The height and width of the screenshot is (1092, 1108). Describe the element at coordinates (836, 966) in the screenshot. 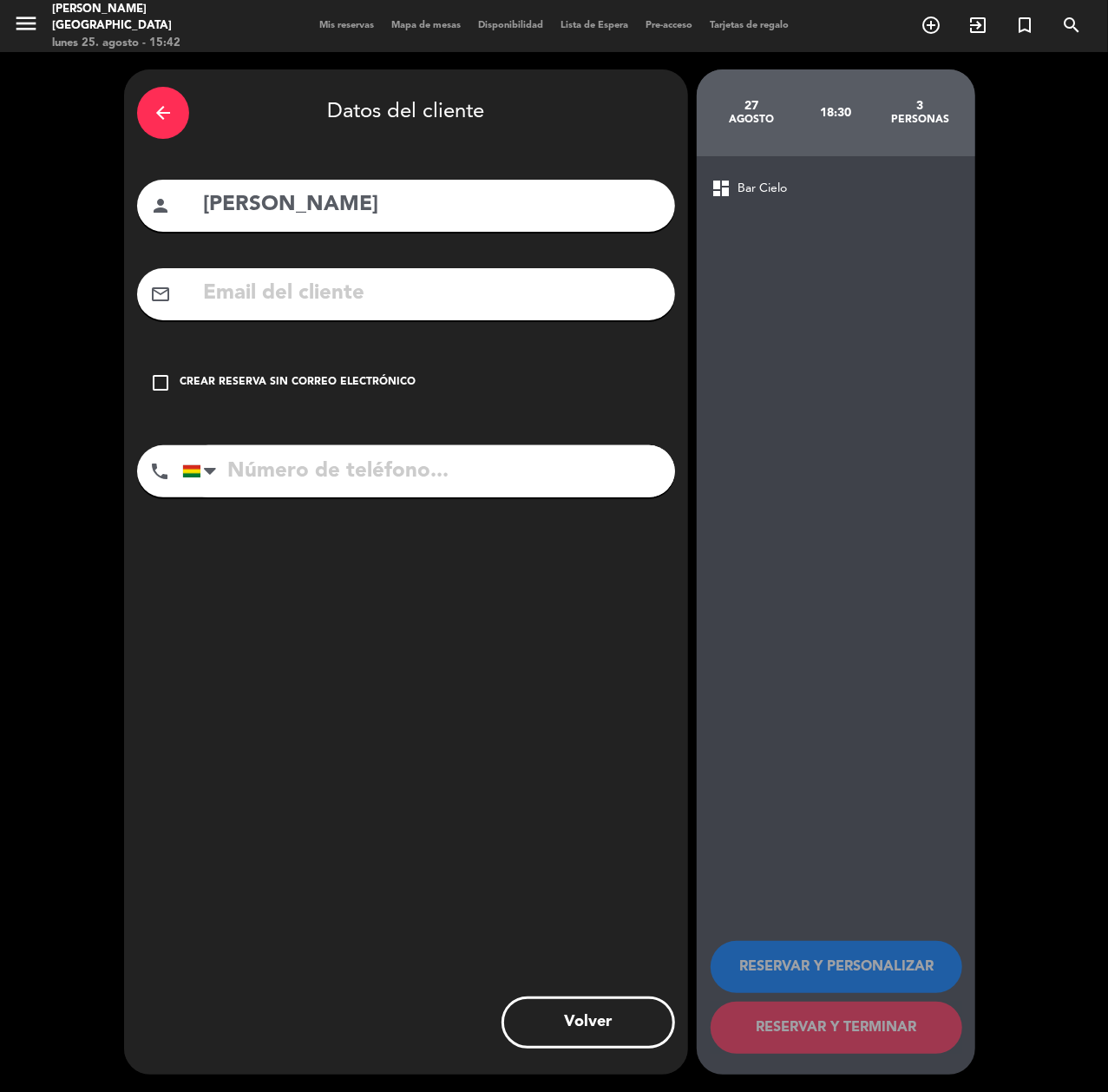

I see `button: RESERVAR Y PERSONALIZAR` at that location.